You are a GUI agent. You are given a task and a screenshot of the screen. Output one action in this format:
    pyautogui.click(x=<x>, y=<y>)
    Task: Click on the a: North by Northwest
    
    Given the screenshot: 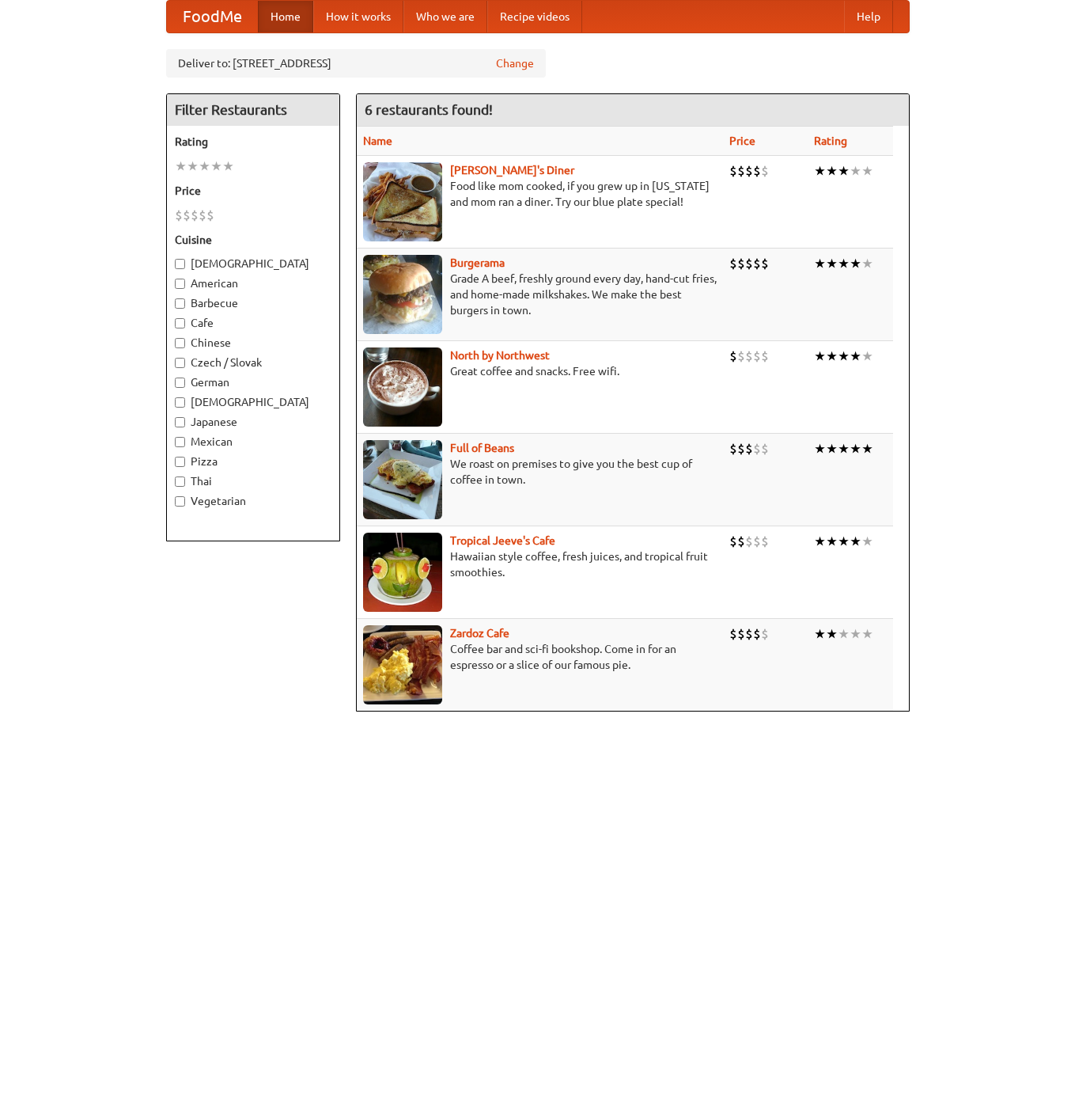 What is the action you would take?
    pyautogui.click(x=500, y=355)
    